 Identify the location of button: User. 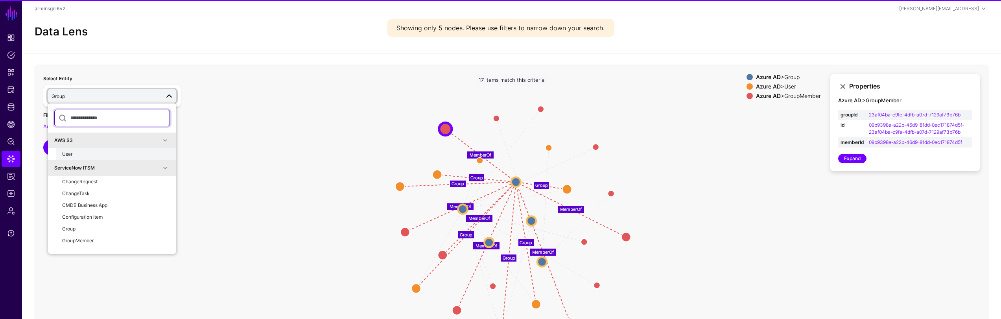
(116, 154).